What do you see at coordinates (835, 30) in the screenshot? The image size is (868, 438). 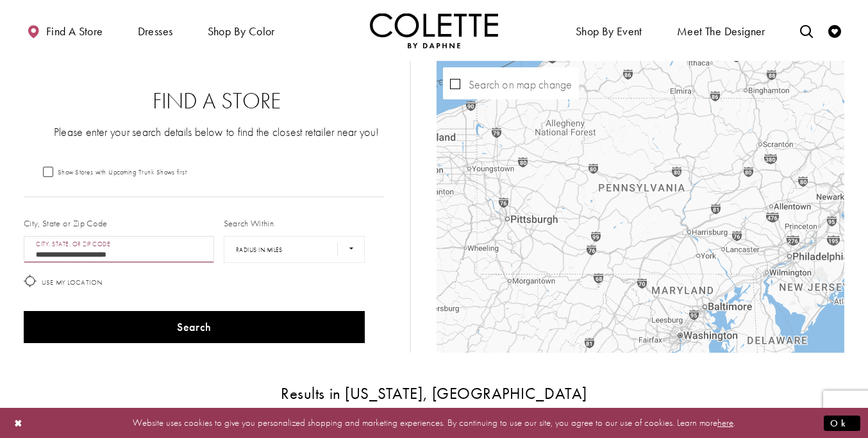 I see `a: Check Wishlist` at bounding box center [835, 30].